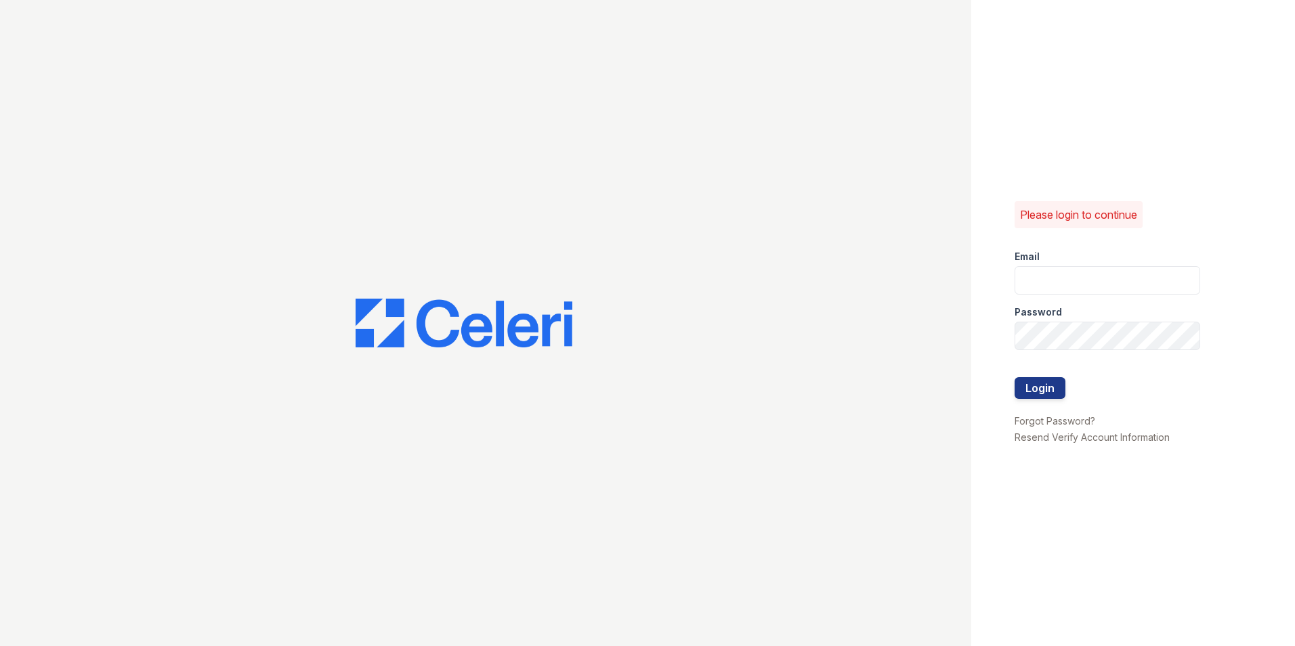  What do you see at coordinates (1055, 421) in the screenshot?
I see `a: Forgot Password?` at bounding box center [1055, 421].